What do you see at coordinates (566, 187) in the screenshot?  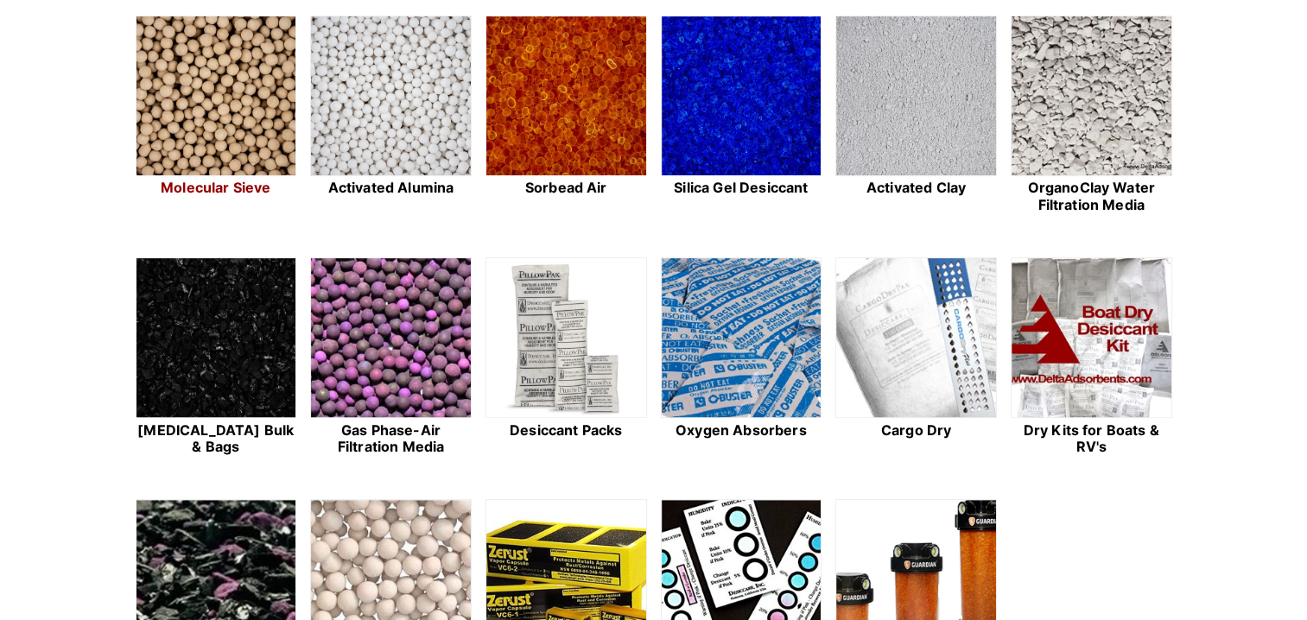 I see `h2: Sorbead Air` at bounding box center [566, 187].